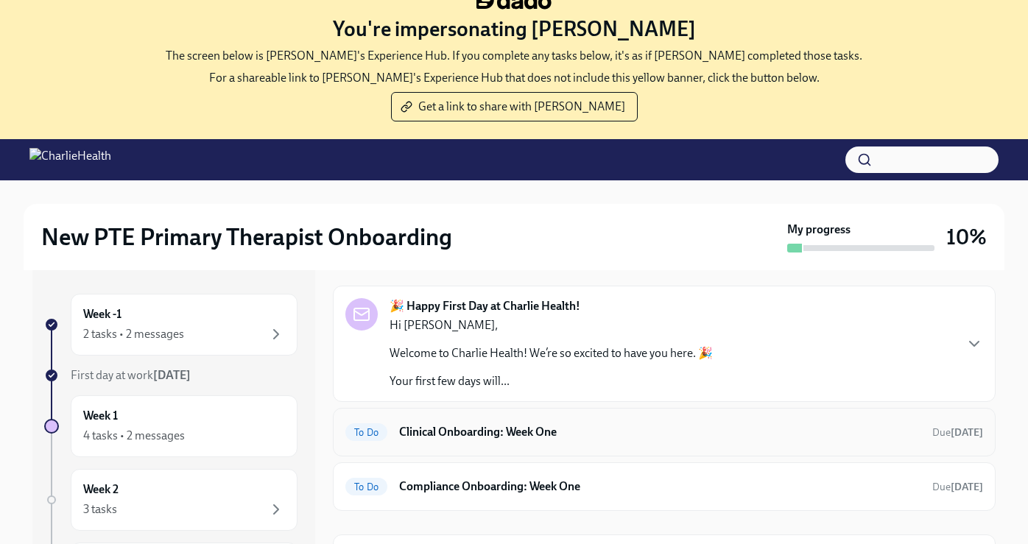 This screenshot has width=1028, height=544. Describe the element at coordinates (101, 490) in the screenshot. I see `h6: Week 2` at that location.